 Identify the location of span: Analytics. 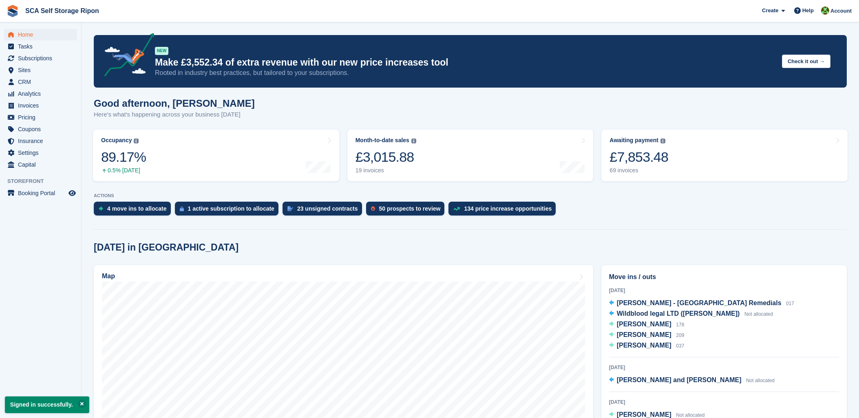
(42, 94).